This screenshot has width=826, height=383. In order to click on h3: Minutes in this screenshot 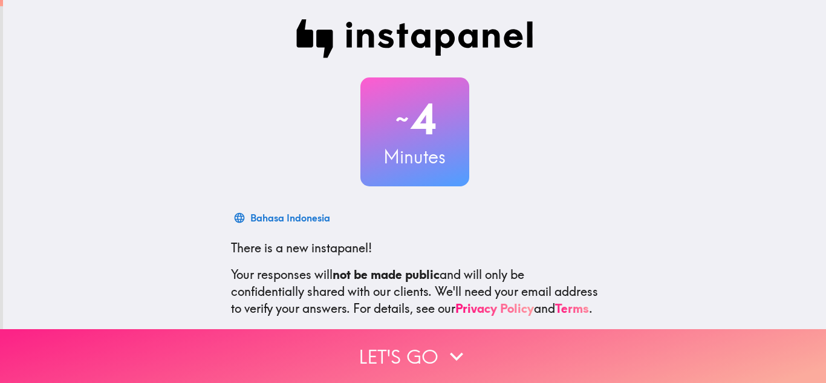, I will do `click(415, 157)`.